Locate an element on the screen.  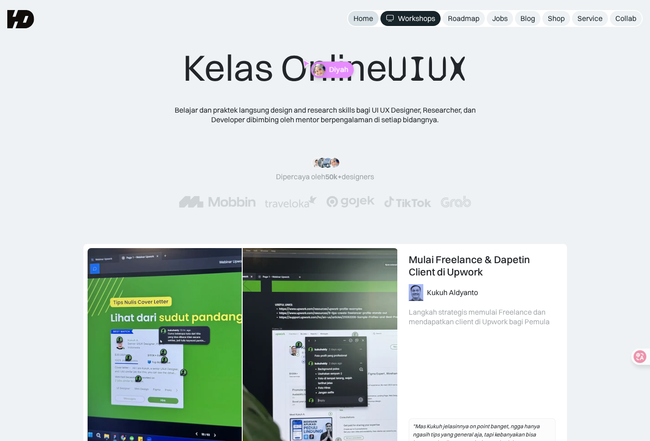
div: Belajar dan praktek langsung design and research skills bagi UI UX Designer, Researcher, dan Deve... is located at coordinates (325, 115).